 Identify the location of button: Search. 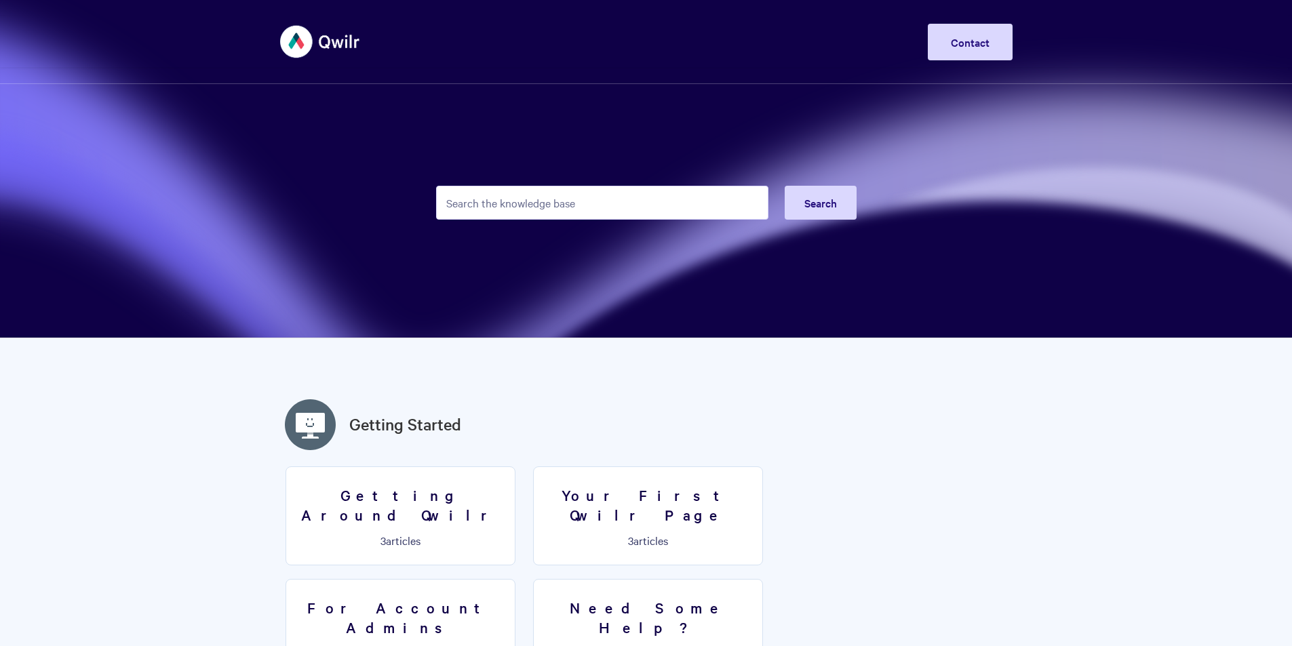
(821, 203).